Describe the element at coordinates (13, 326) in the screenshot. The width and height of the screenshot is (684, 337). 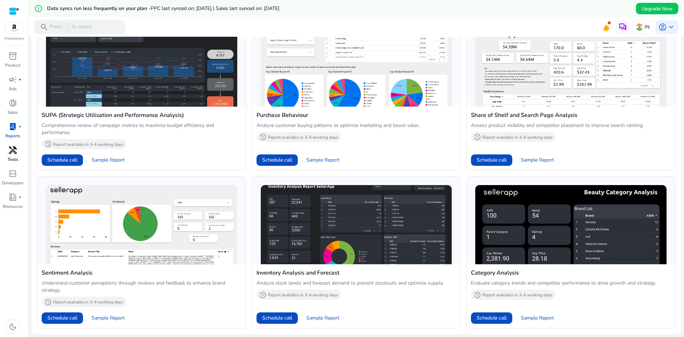
I see `span: dark_mode` at that location.